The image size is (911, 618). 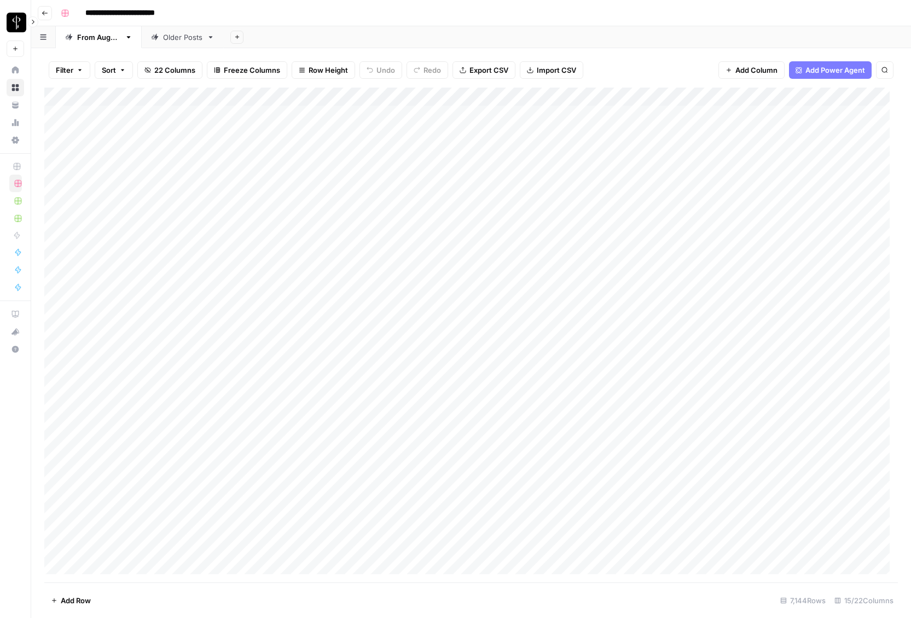 I want to click on a: Older Posts, so click(x=183, y=37).